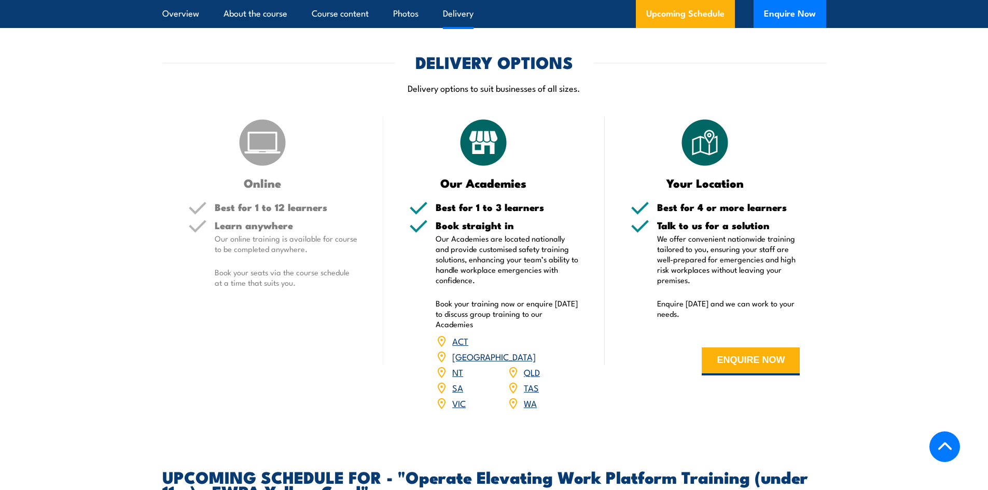 Image resolution: width=988 pixels, height=490 pixels. Describe the element at coordinates (494, 88) in the screenshot. I see `p: Delivery options to suit businesses of all sizes.` at that location.